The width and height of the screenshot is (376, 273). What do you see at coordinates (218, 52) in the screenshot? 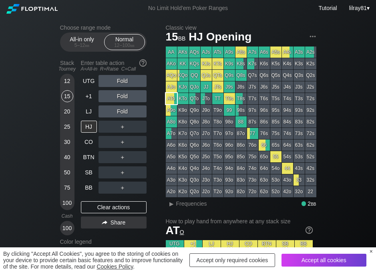
I see `div: ATs` at bounding box center [218, 52].